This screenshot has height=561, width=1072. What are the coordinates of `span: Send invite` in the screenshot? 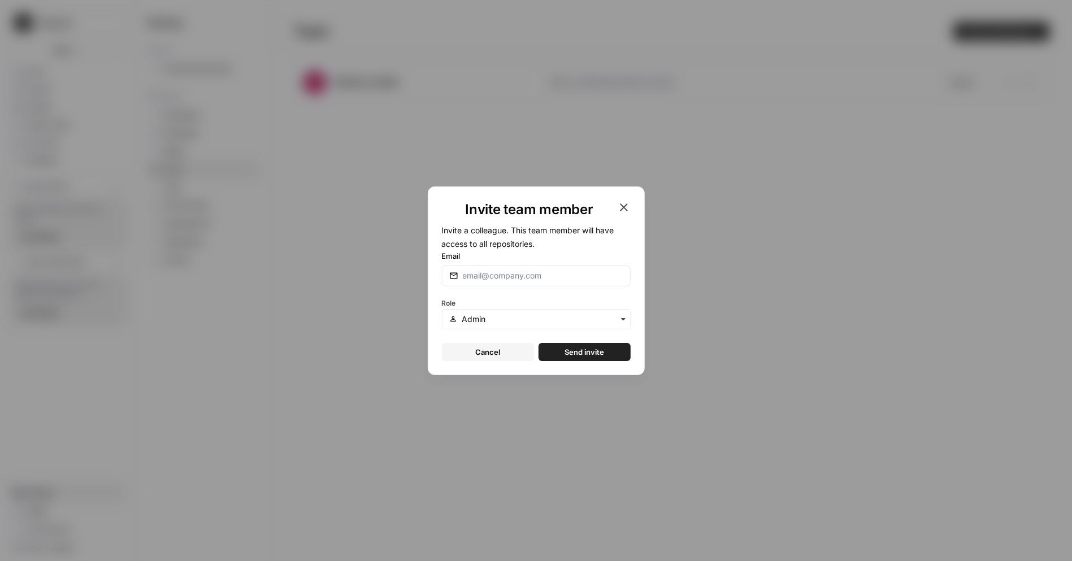 It's located at (584, 352).